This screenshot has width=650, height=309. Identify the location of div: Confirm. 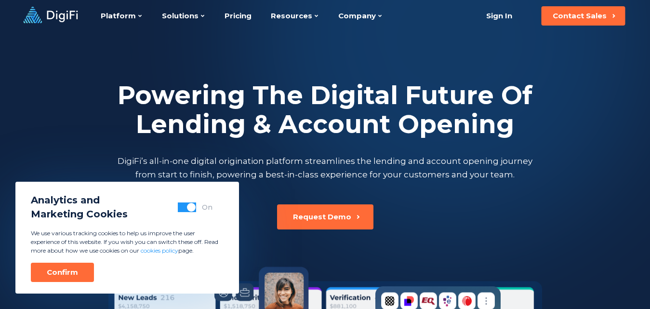
(62, 272).